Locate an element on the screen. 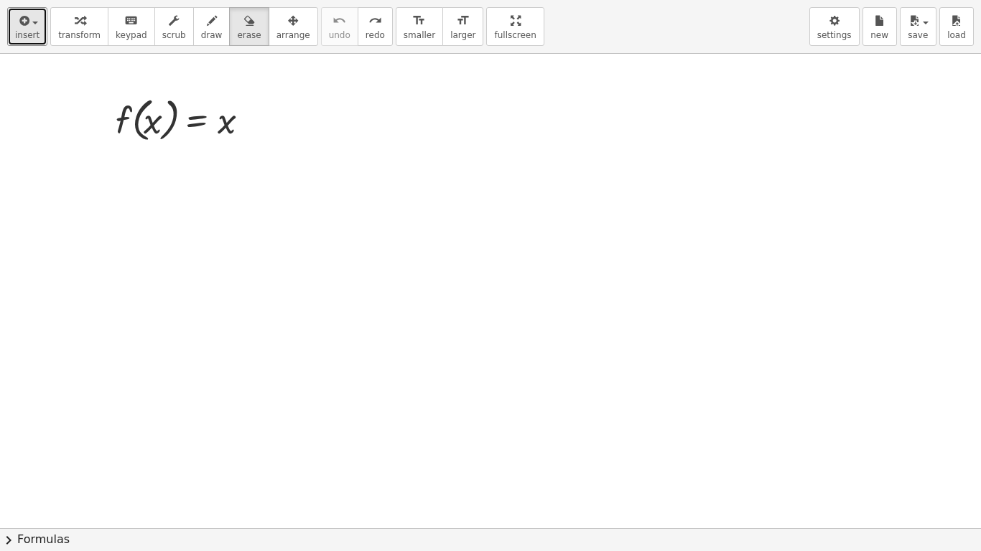 The width and height of the screenshot is (981, 551). span: new is located at coordinates (879, 35).